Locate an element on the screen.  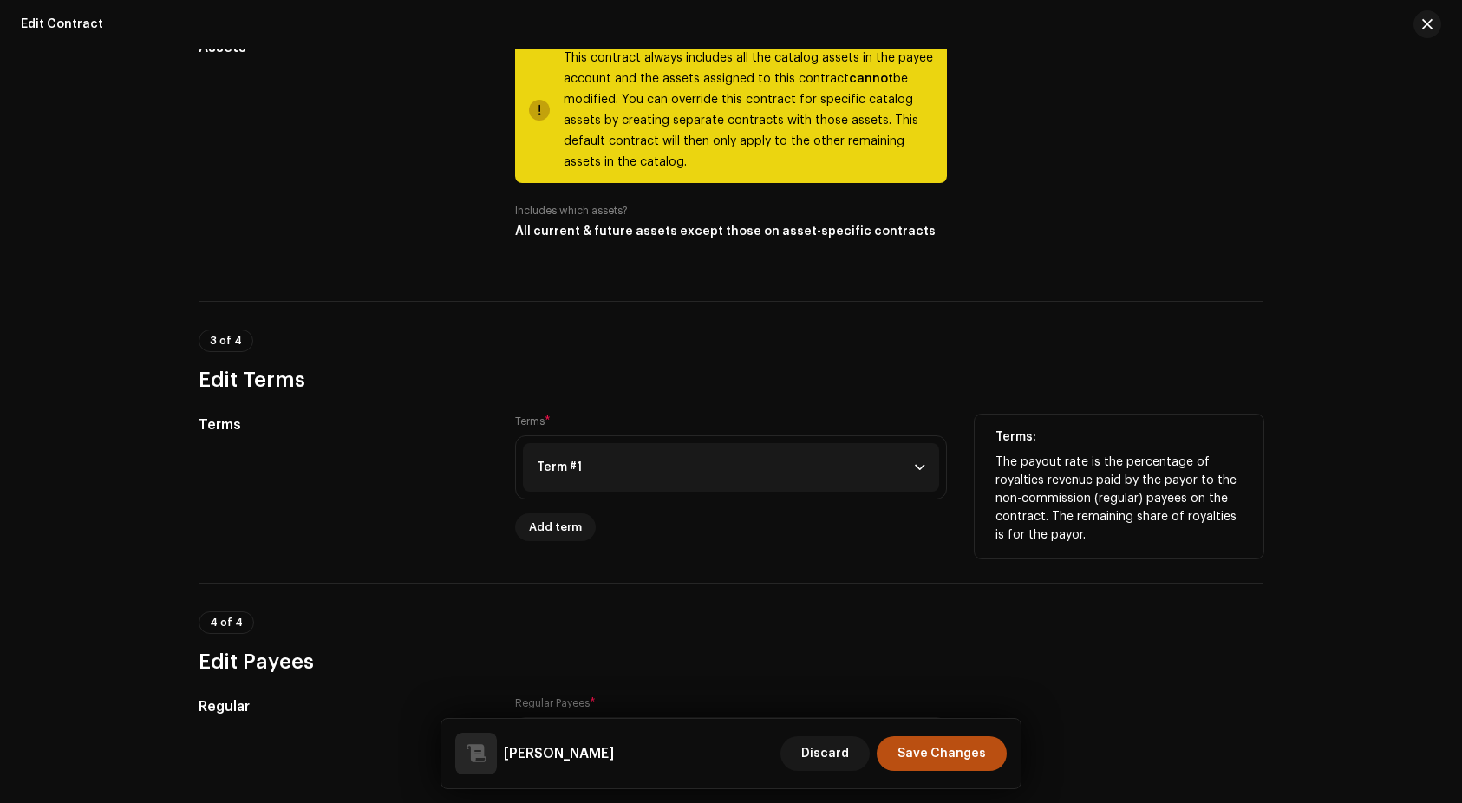
strong: cannot is located at coordinates (870, 79).